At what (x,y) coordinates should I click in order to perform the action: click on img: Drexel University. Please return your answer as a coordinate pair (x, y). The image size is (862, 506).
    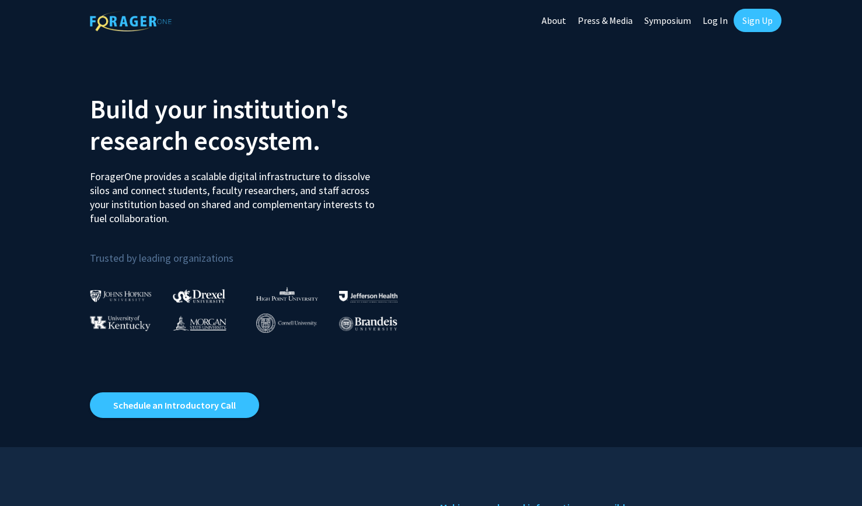
    Looking at the image, I should click on (199, 296).